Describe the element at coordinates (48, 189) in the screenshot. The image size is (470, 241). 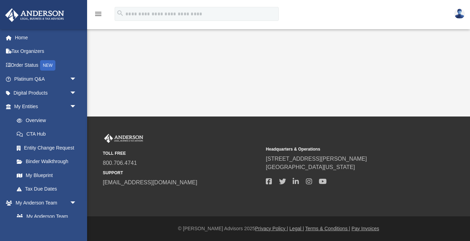
I see `a: Tax Due Dates` at that location.